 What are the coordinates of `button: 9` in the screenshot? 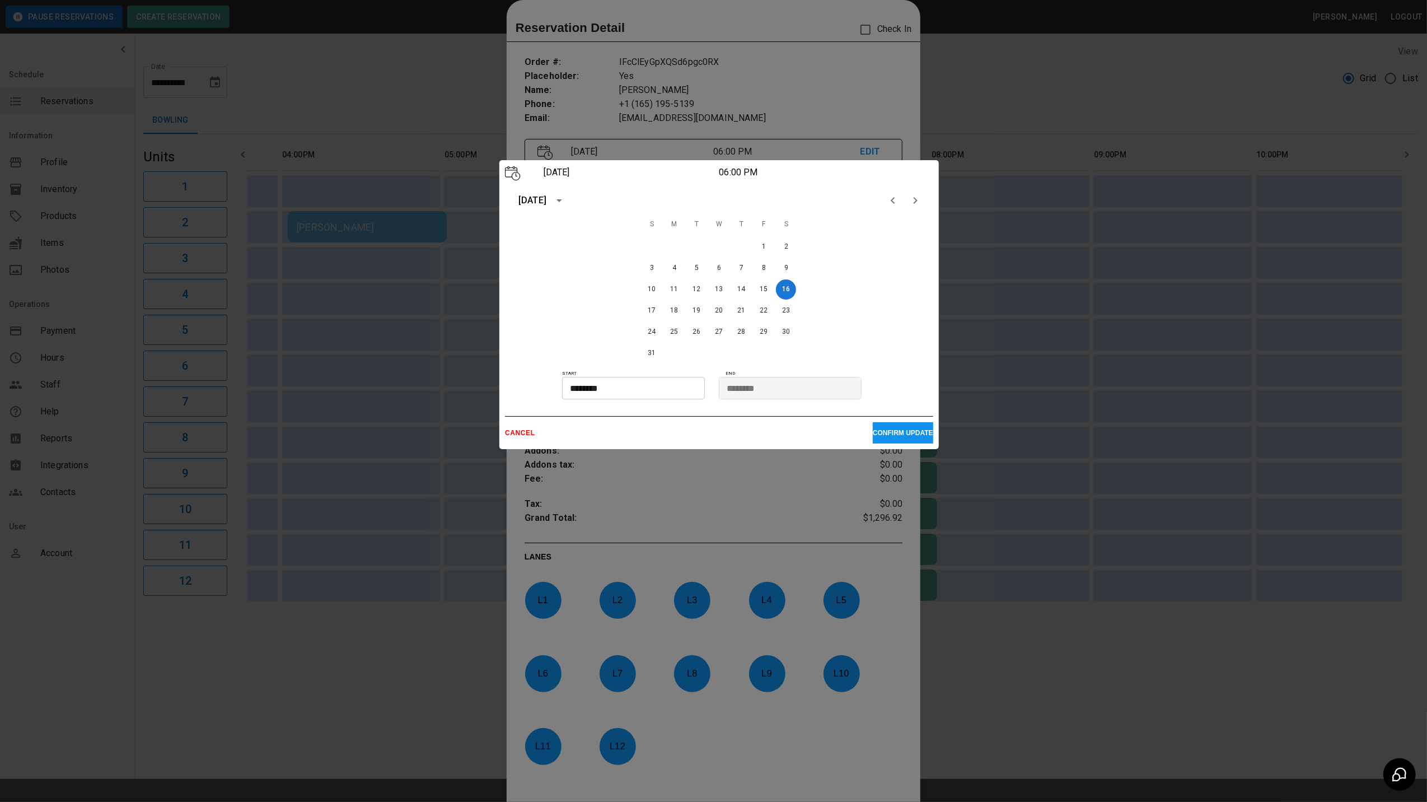 It's located at (786, 268).